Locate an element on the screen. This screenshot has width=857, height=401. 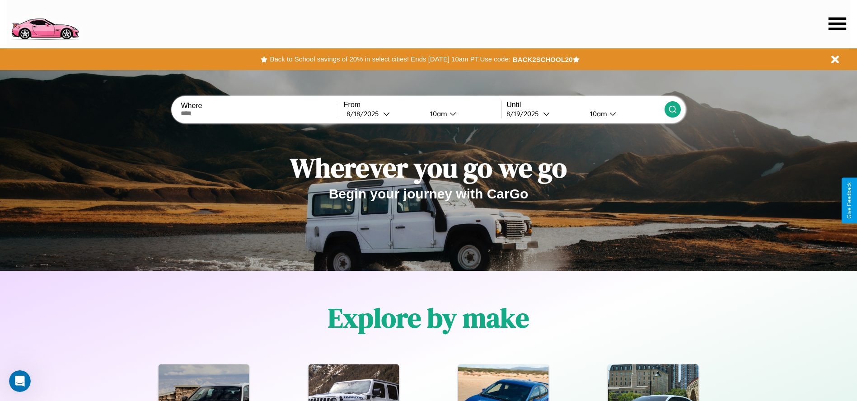
button: 8/18/2025 is located at coordinates (383, 113).